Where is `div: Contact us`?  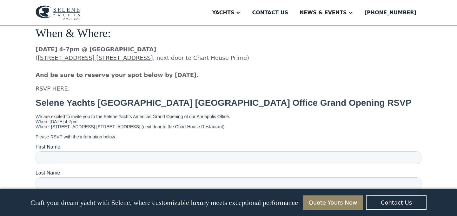 div: Contact us is located at coordinates (270, 13).